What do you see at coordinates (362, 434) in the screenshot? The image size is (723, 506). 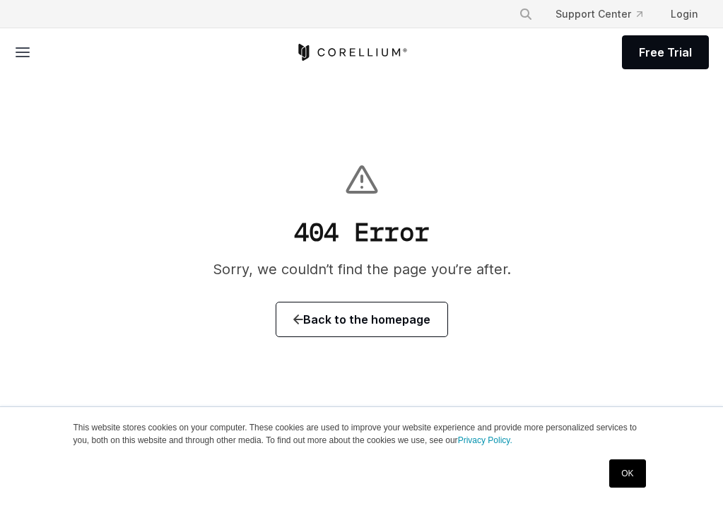 I see `p: This website stores cookies on your computer. These cookies are used to improve your website expe...` at bounding box center [362, 434].